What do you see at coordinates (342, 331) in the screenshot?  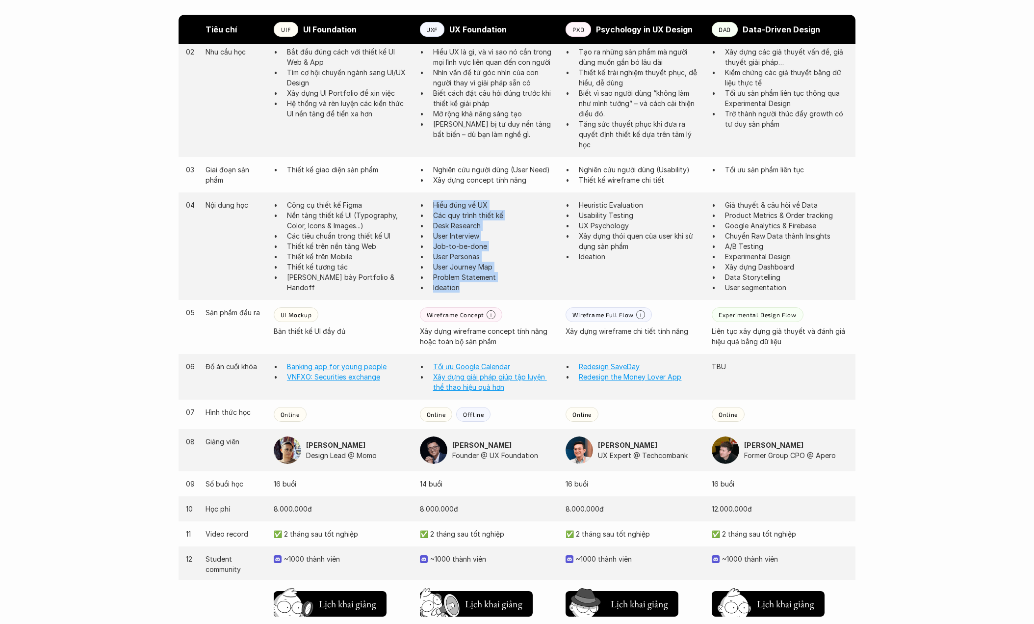 I see `p: Bản thiết kế UI đầy đủ` at bounding box center [342, 331].